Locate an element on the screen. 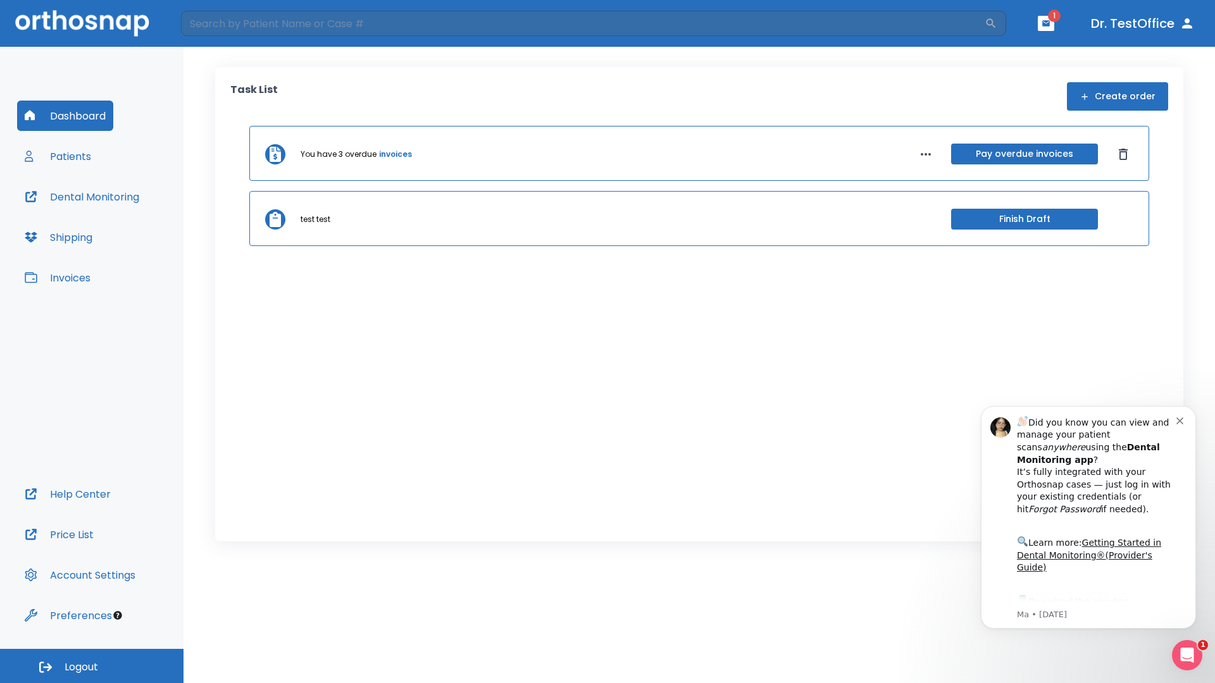  a: Shipping is located at coordinates (58, 237).